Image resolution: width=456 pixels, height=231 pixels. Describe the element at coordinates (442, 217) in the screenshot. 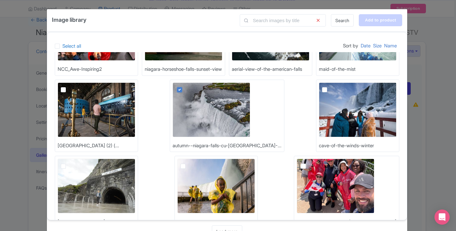

I see `div: Open Intercom Messenger` at that location.